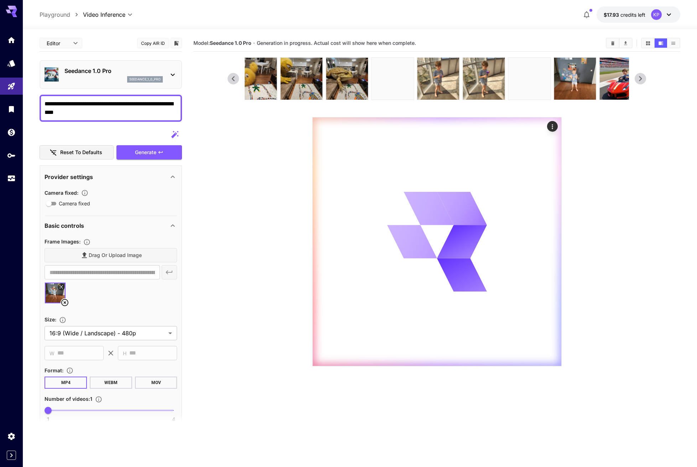 The width and height of the screenshot is (697, 467). Describe the element at coordinates (70, 371) in the screenshot. I see `button: Choose the file format for the output video.` at that location.